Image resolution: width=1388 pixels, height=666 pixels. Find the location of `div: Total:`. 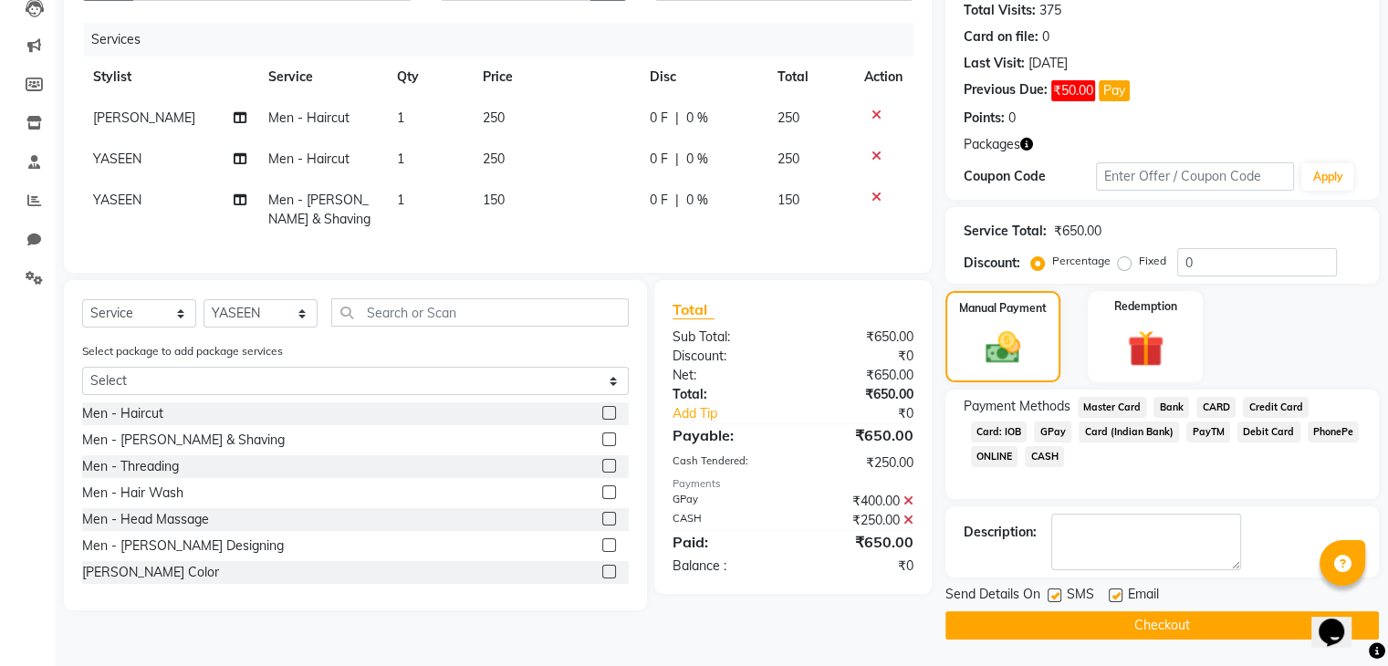

div: Total: is located at coordinates (725, 394).